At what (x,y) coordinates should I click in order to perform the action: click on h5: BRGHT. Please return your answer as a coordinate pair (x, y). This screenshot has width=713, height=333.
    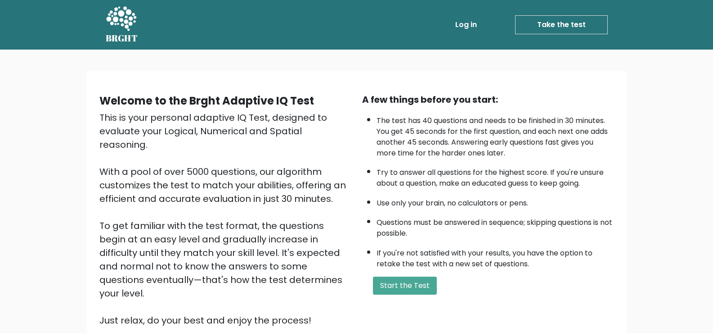
    Looking at the image, I should click on (122, 38).